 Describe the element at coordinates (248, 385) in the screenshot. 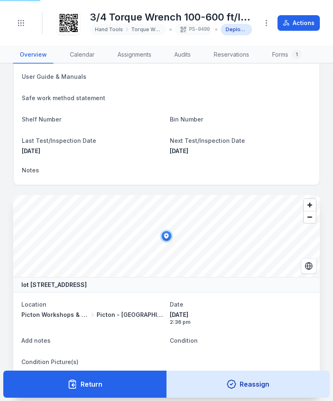

I see `button: Reassign` at that location.